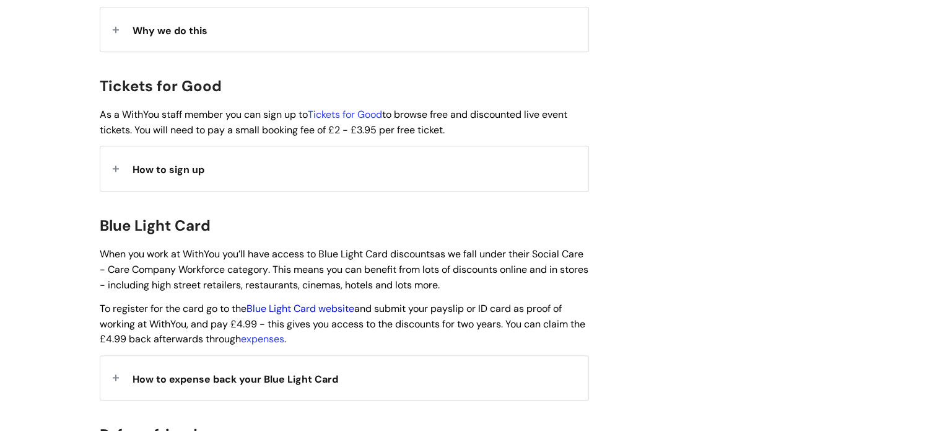 The image size is (942, 431). I want to click on span: To register for the card go to the and submit your payslip or ID card as proof of working at With..., so click(343, 323).